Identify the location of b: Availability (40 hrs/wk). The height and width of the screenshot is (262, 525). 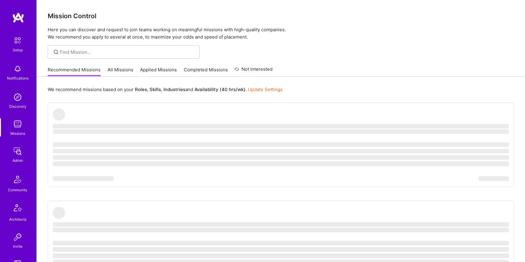
(220, 89).